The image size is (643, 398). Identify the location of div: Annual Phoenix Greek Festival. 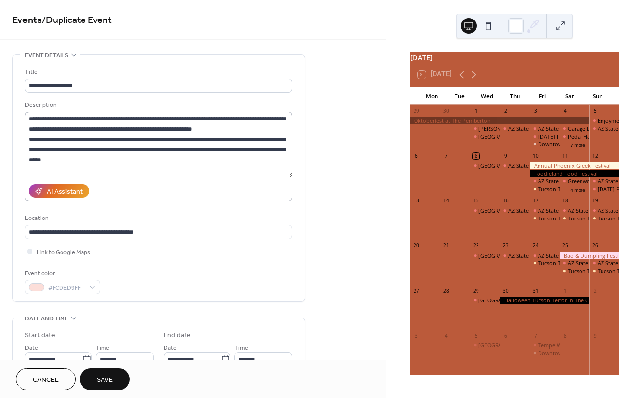
(574, 166).